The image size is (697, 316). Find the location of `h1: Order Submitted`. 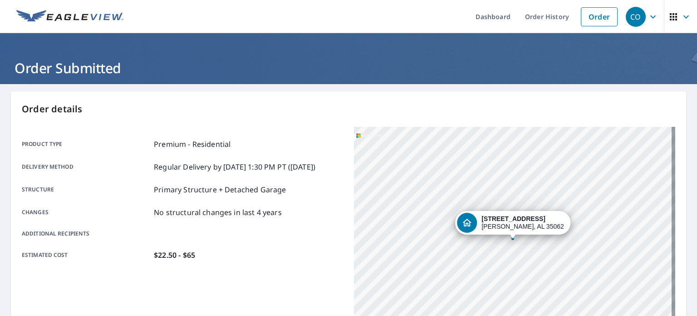

h1: Order Submitted is located at coordinates (349, 68).